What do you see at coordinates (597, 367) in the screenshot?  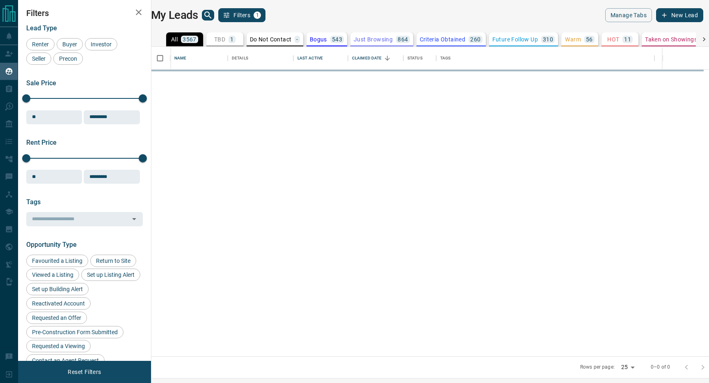 I see `p: Rows per page:` at bounding box center [597, 367].